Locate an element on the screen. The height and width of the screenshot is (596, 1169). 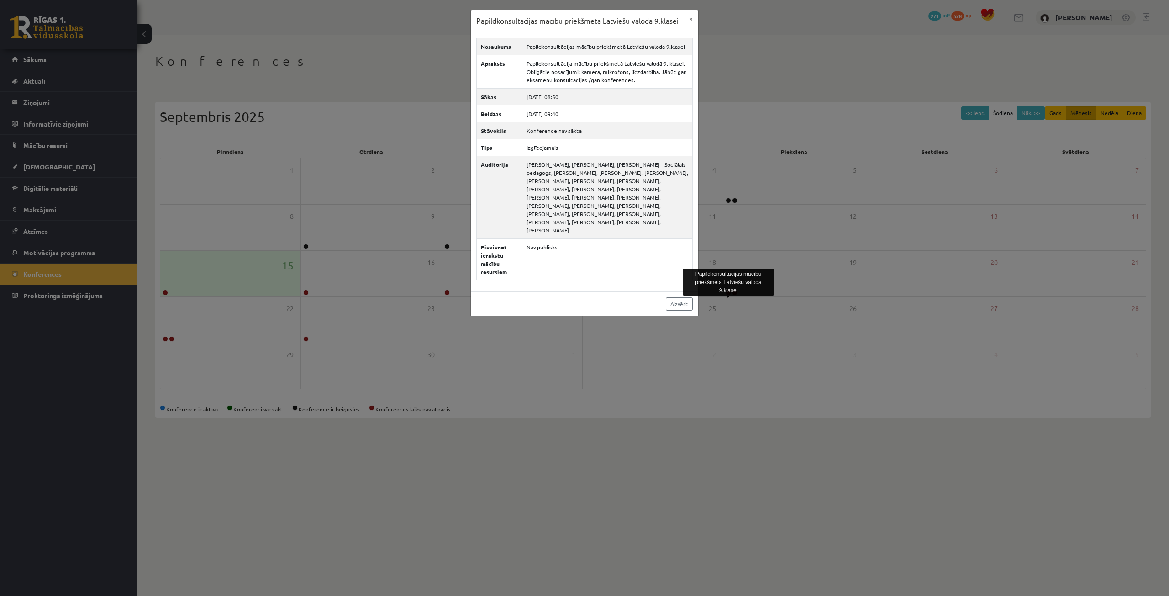
td: Izglītojamais is located at coordinates (607, 147).